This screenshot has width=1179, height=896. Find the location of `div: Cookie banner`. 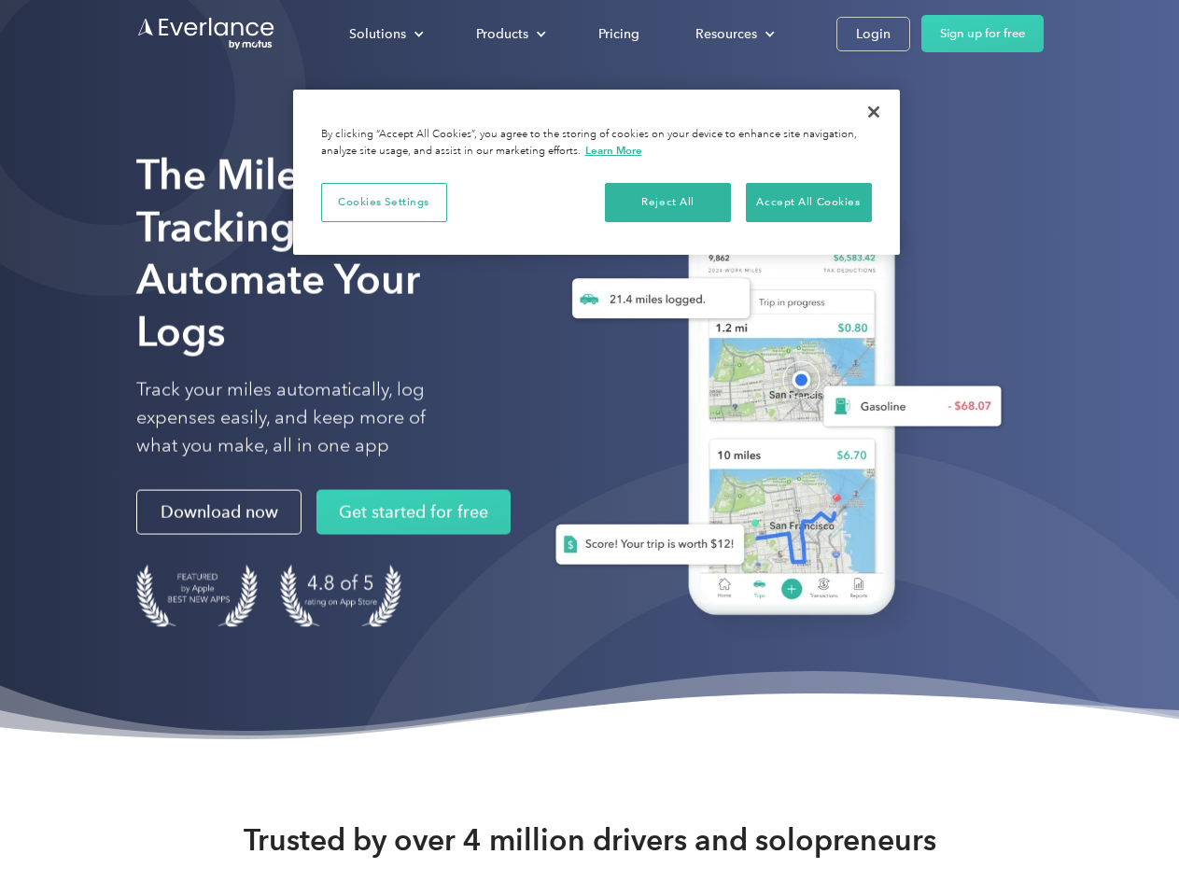

div: Cookie banner is located at coordinates (596, 172).